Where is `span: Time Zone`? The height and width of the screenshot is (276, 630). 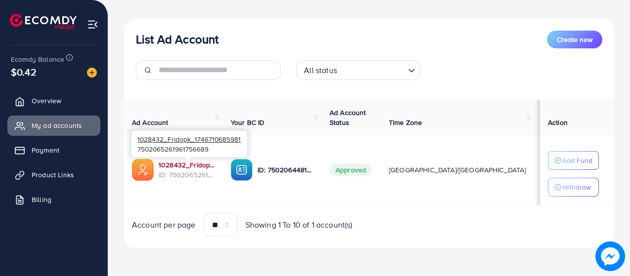 span: Time Zone is located at coordinates (405, 122).